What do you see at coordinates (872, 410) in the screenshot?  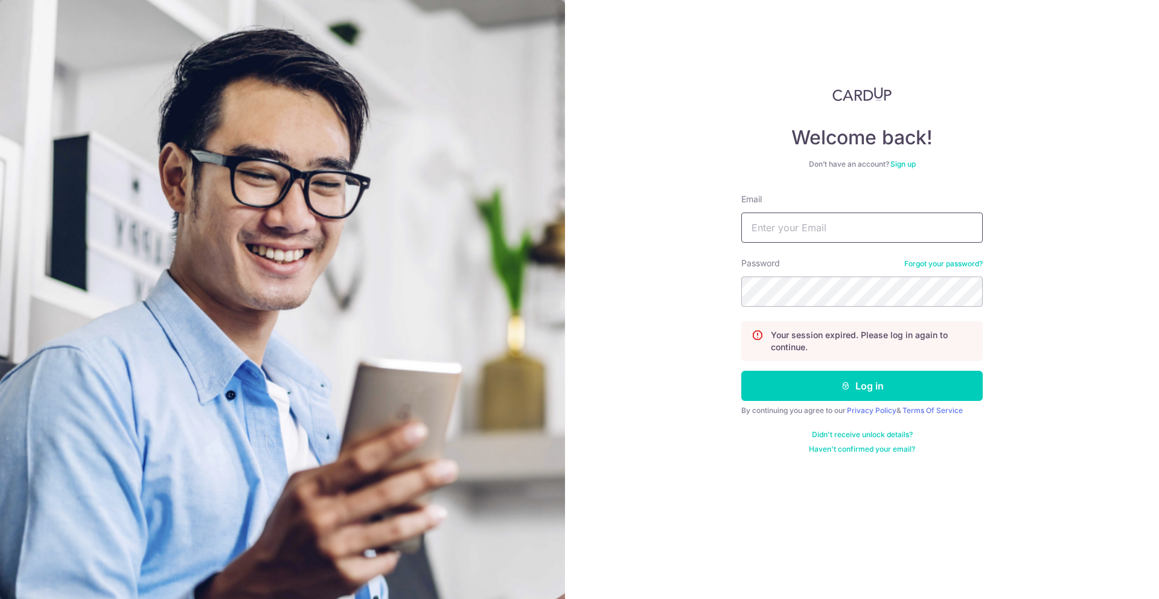 I see `a: Privacy Policy` at bounding box center [872, 410].